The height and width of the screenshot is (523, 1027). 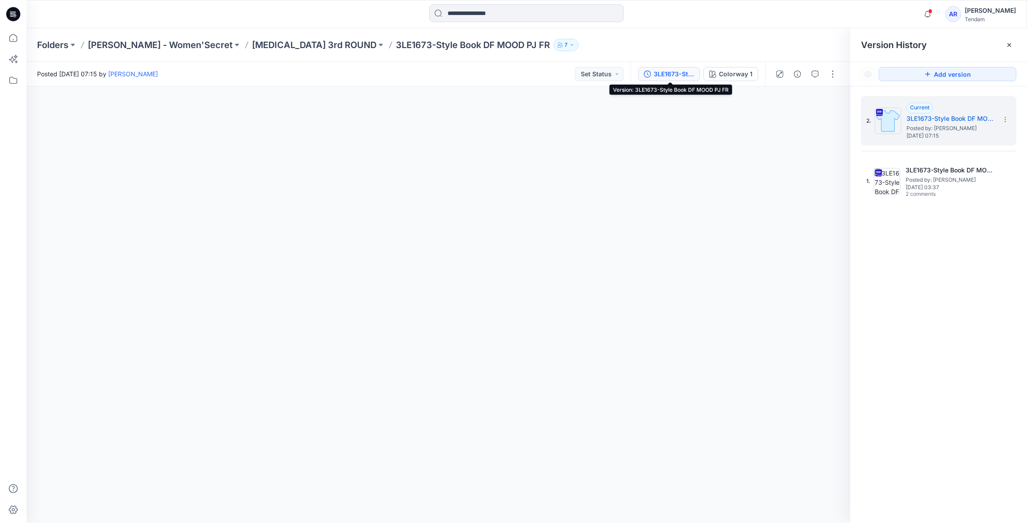 What do you see at coordinates (947, 74) in the screenshot?
I see `button: Add version` at bounding box center [947, 74].